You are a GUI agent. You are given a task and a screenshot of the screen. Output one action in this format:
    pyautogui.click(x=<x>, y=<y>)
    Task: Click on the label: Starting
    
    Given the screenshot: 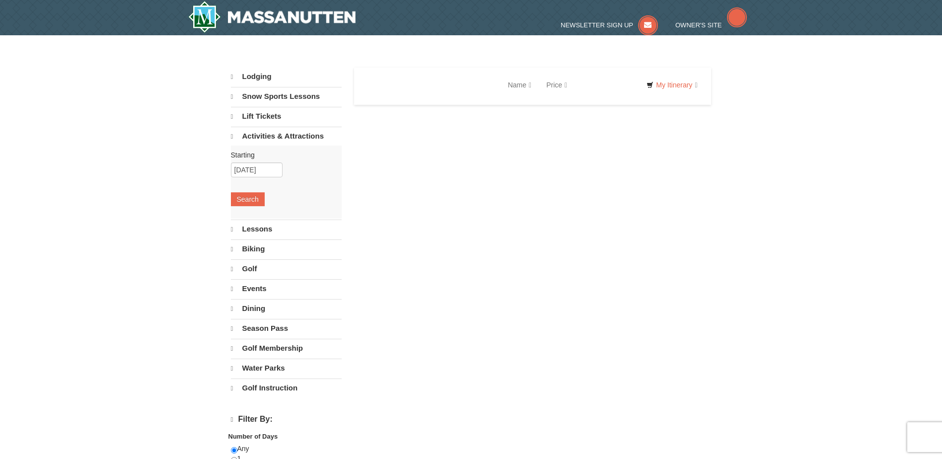 What is the action you would take?
    pyautogui.click(x=283, y=155)
    